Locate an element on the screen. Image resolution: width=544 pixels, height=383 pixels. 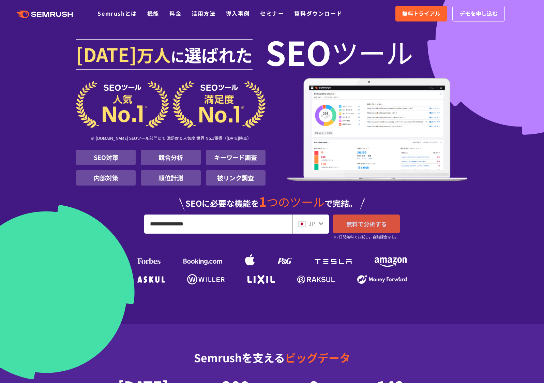
a: 無料トライアル is located at coordinates (421, 14).